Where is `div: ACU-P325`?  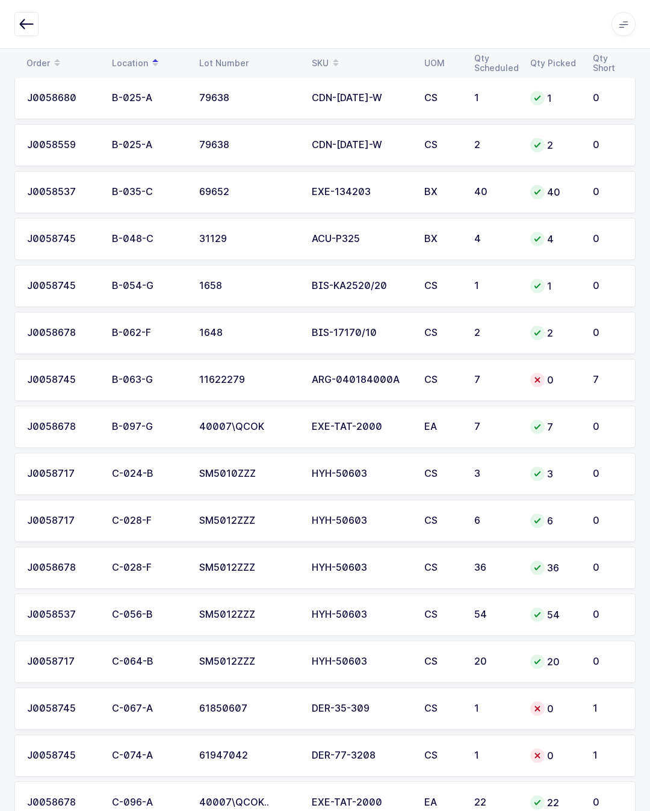
div: ACU-P325 is located at coordinates (361, 239).